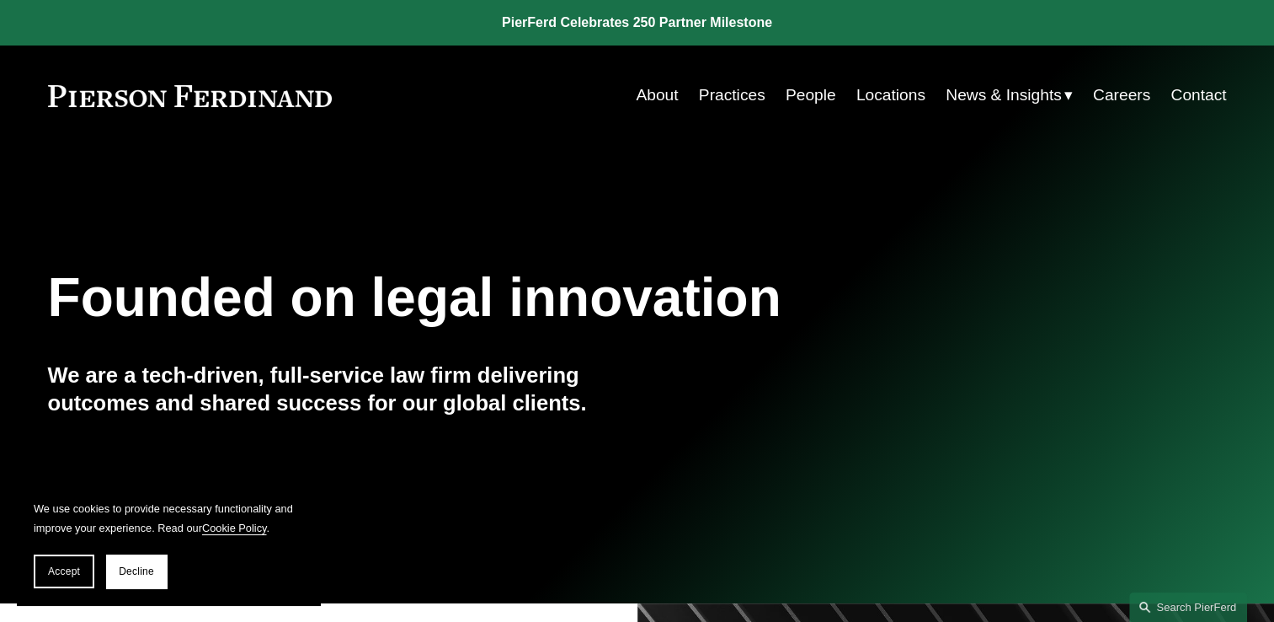  I want to click on a: Cookie Policy, so click(234, 527).